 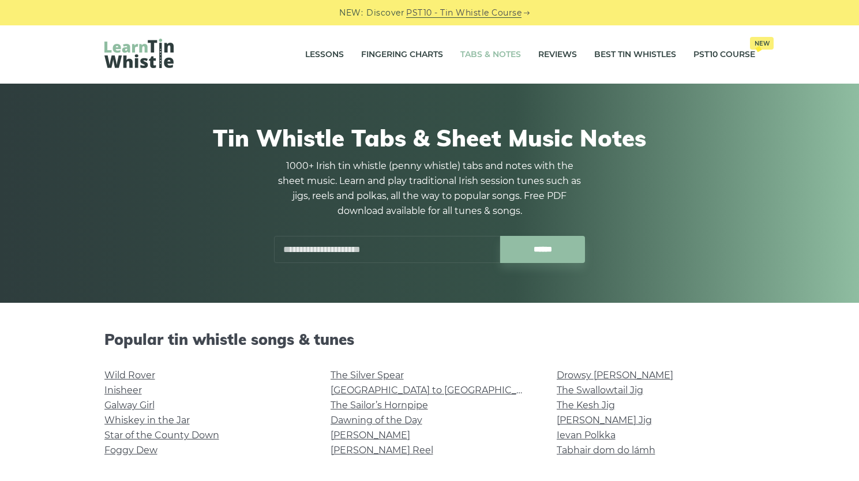 I want to click on a: Galway Girl, so click(x=129, y=405).